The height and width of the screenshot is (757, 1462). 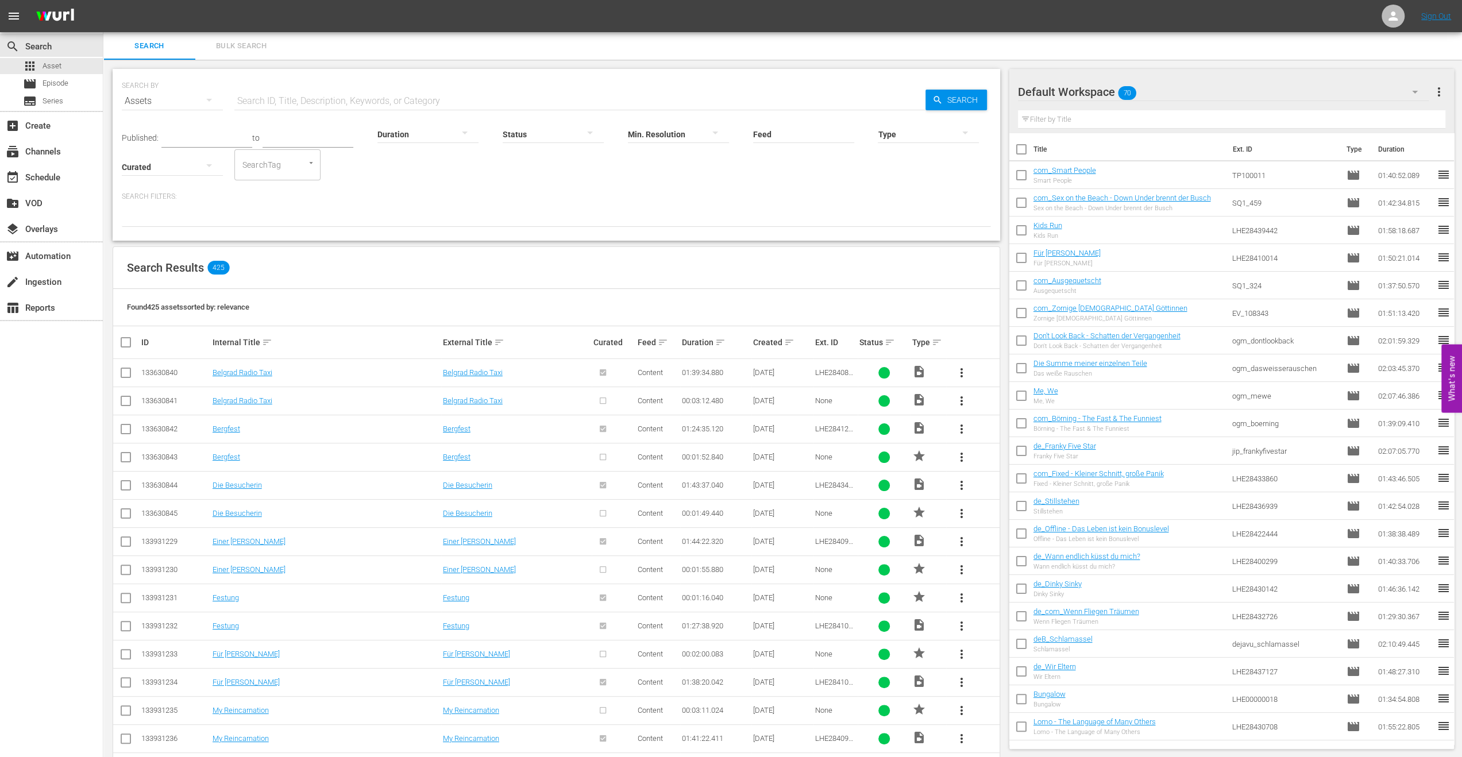 What do you see at coordinates (715, 541) in the screenshot?
I see `div: 01:44:22.320` at bounding box center [715, 541].